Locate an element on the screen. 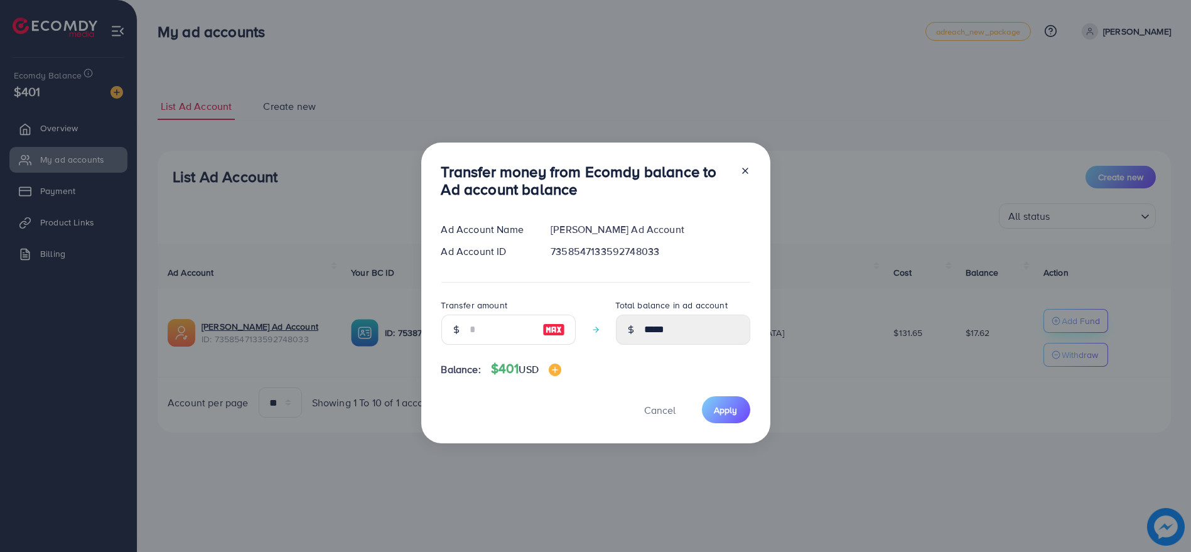 Image resolution: width=1191 pixels, height=552 pixels. h4: $401 is located at coordinates (526, 368).